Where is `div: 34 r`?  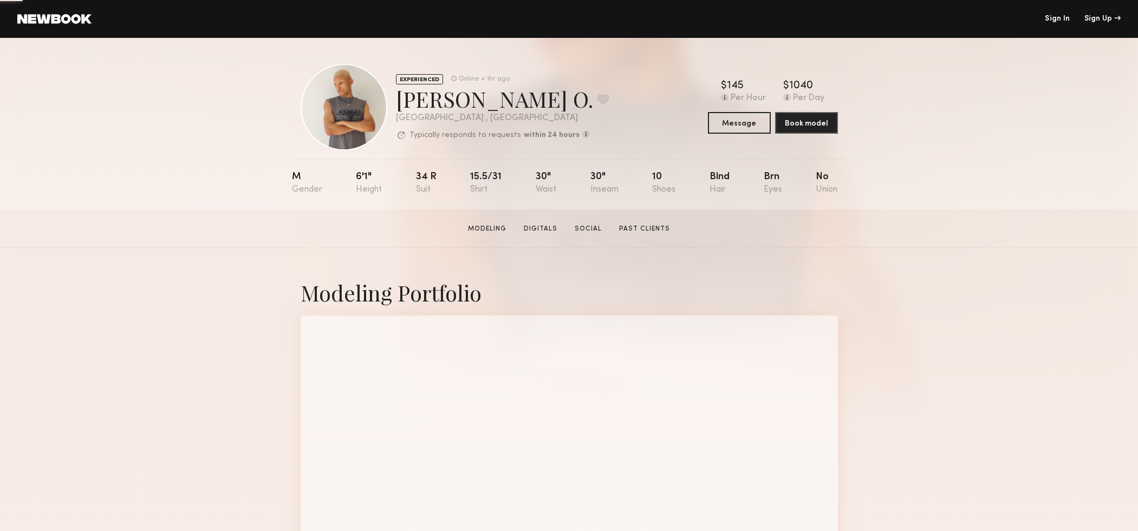 div: 34 r is located at coordinates (426, 183).